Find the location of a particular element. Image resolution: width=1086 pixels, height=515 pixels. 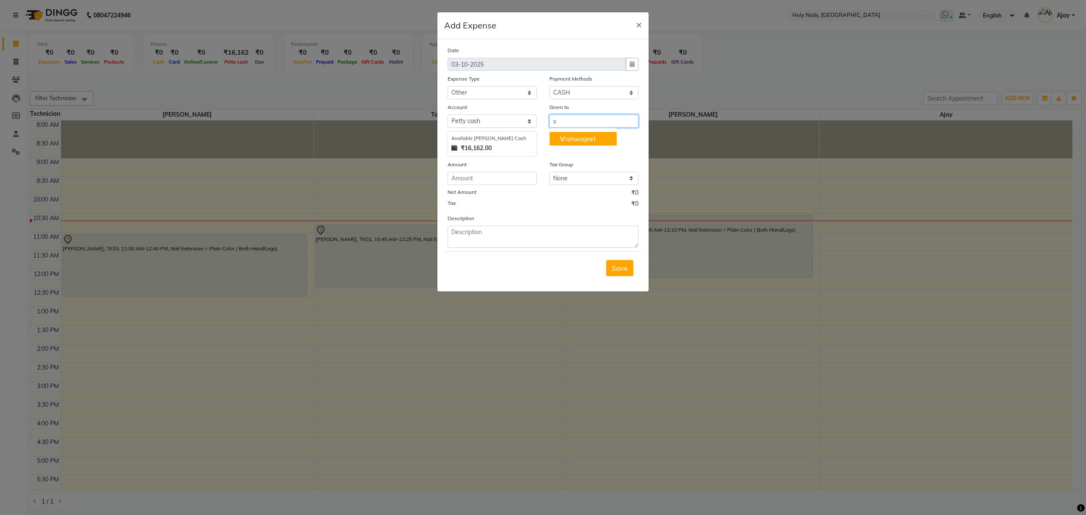

label: Date is located at coordinates (453, 50).